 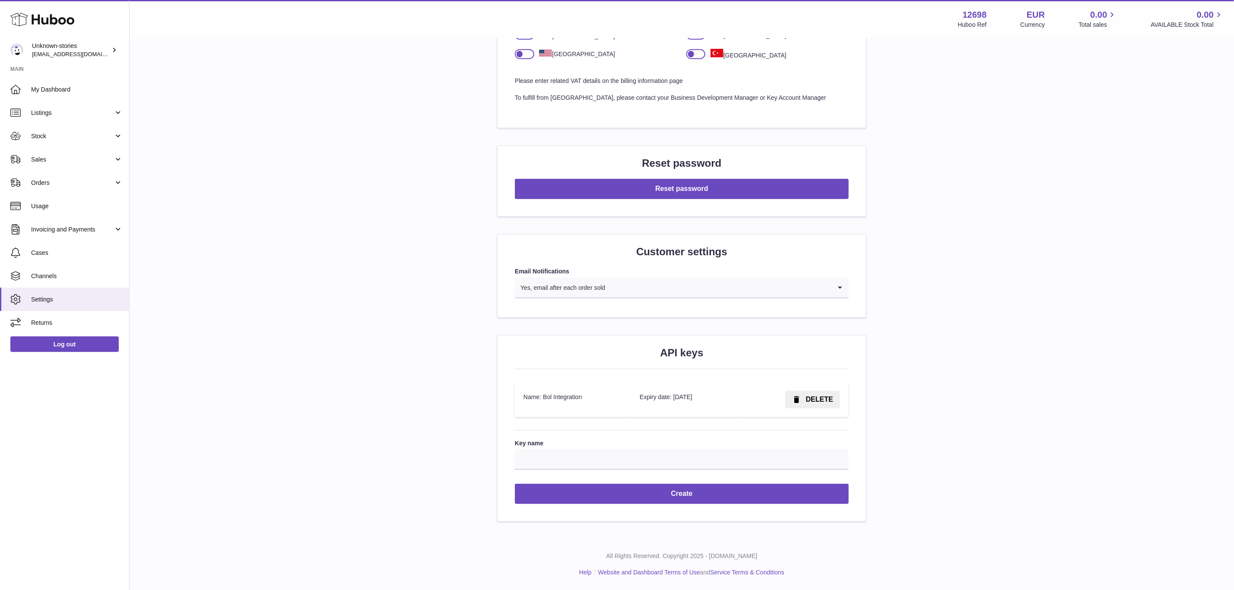 What do you see at coordinates (546, 53) in the screenshot?
I see `img: US` at bounding box center [546, 53].